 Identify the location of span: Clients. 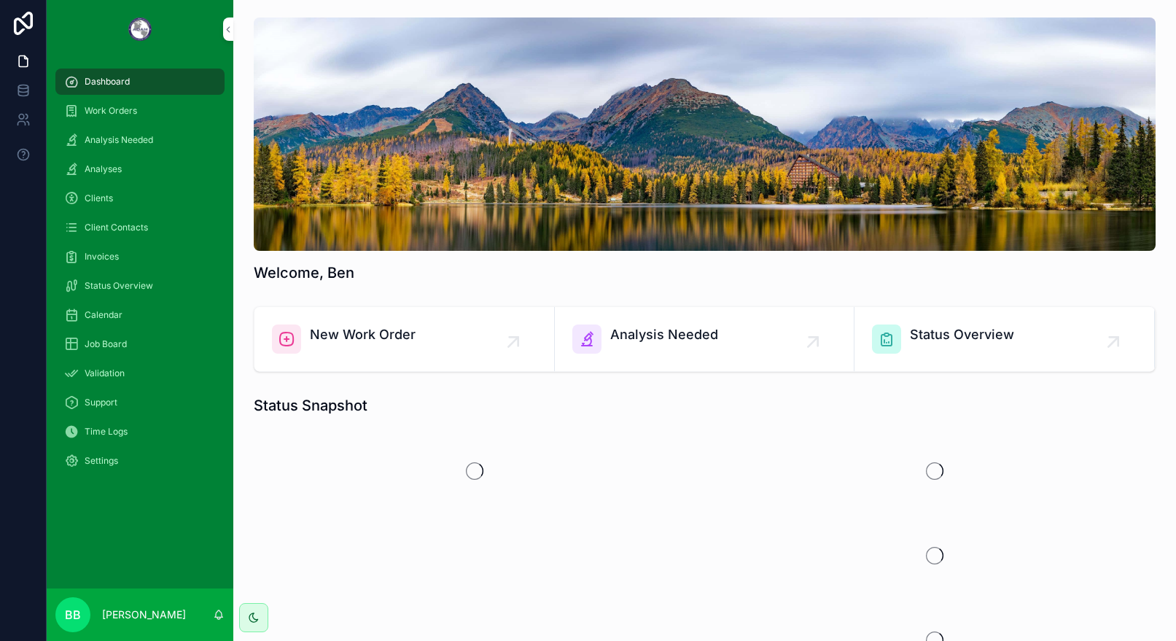
(98, 198).